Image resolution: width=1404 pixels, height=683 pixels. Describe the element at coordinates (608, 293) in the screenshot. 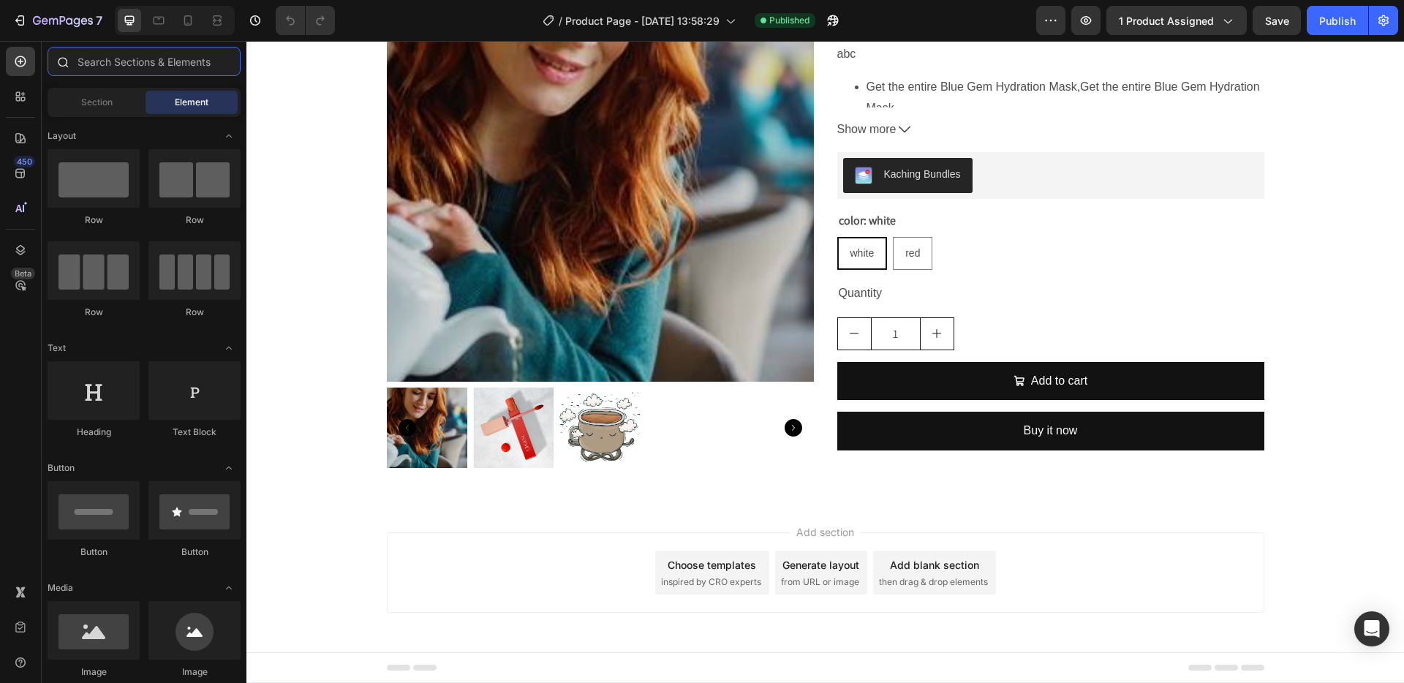

I see `button: decrement` at that location.